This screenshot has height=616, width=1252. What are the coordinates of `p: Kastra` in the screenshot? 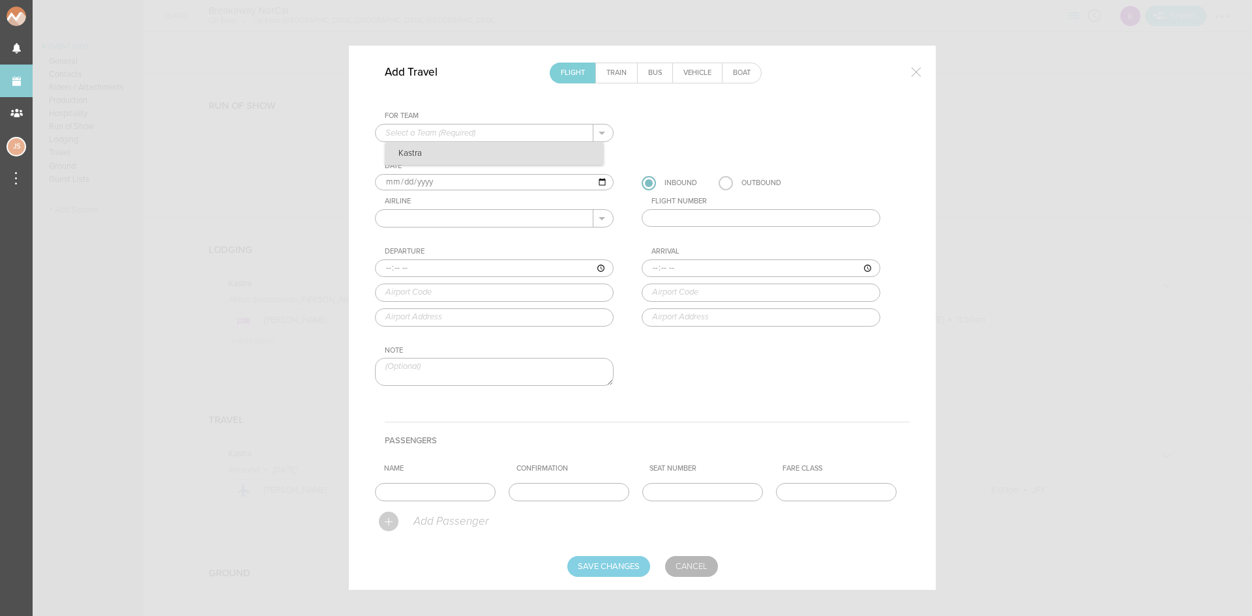 It's located at (494, 154).